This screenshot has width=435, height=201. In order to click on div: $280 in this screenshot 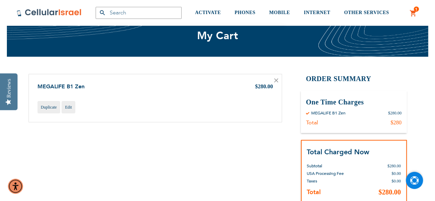, I will do `click(396, 123)`.